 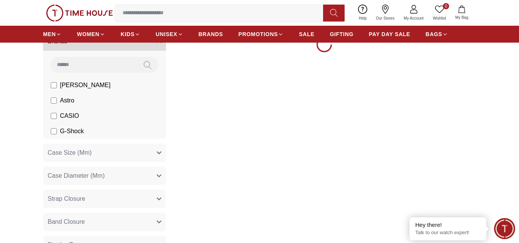 What do you see at coordinates (67, 101) in the screenshot?
I see `span: Astro` at bounding box center [67, 101].